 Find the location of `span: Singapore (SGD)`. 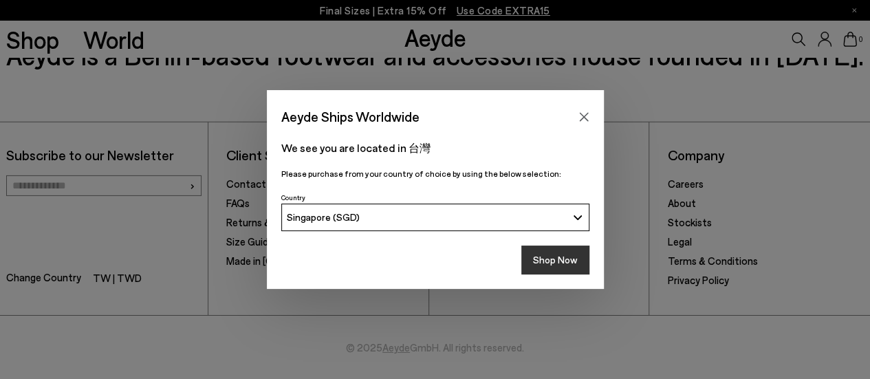

span: Singapore (SGD) is located at coordinates (323, 217).